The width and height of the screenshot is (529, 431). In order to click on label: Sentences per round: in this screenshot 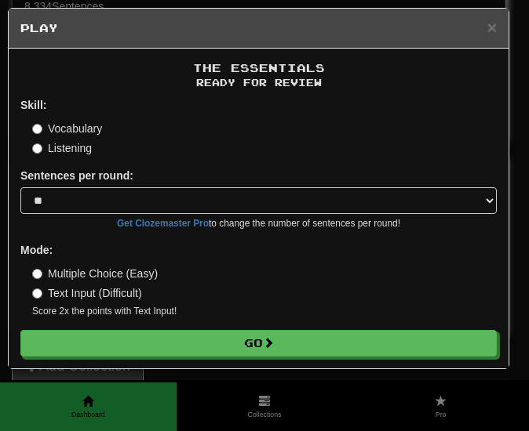, I will do `click(77, 176)`.